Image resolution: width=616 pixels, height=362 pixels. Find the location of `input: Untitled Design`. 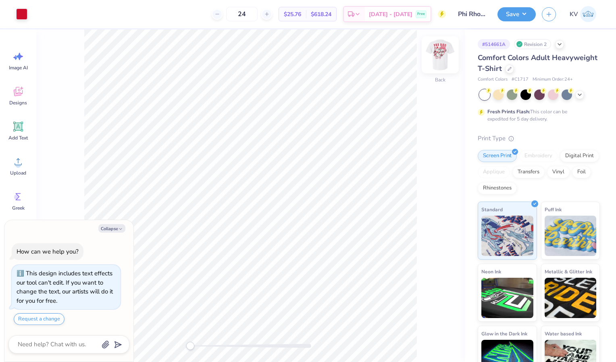

input: Untitled Design is located at coordinates (471, 14).